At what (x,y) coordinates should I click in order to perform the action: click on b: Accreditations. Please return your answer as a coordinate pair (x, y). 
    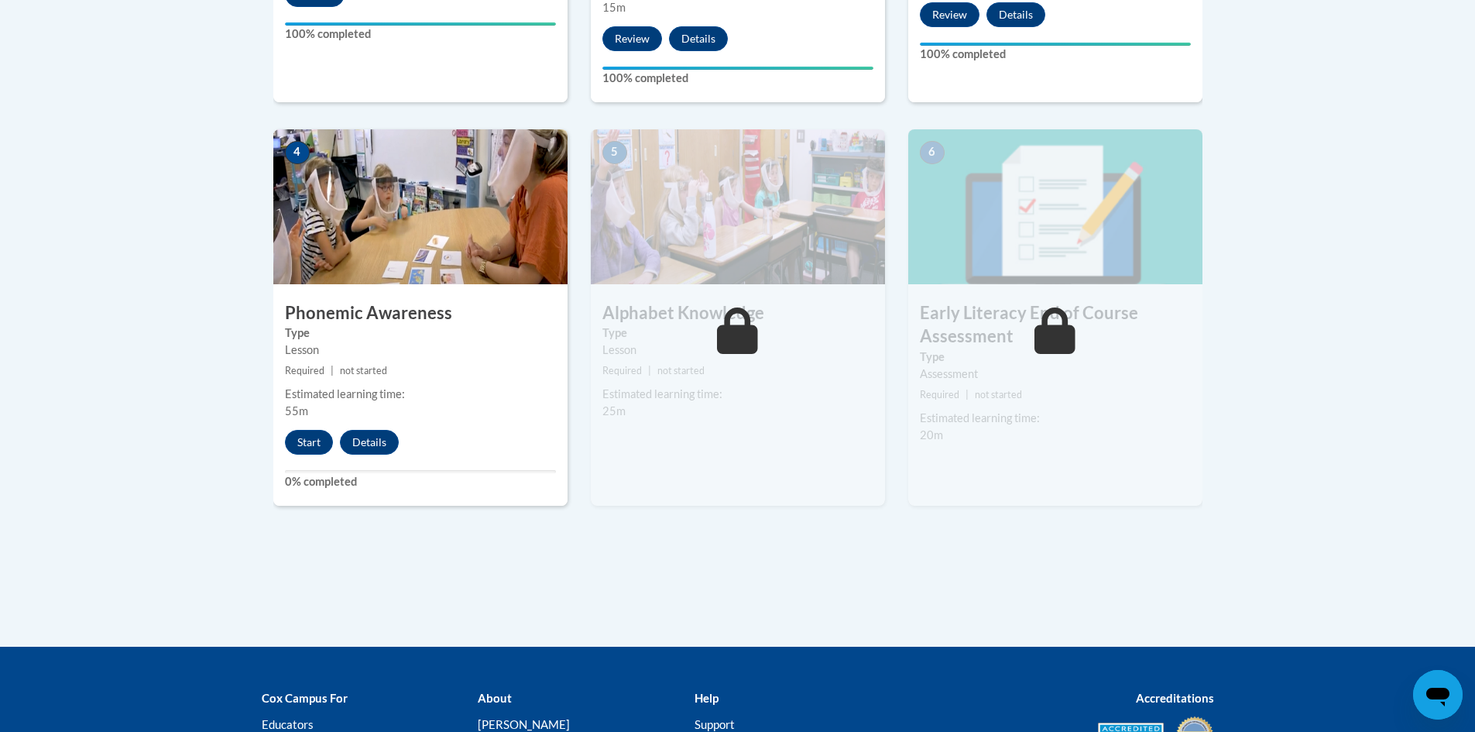
    Looking at the image, I should click on (1175, 698).